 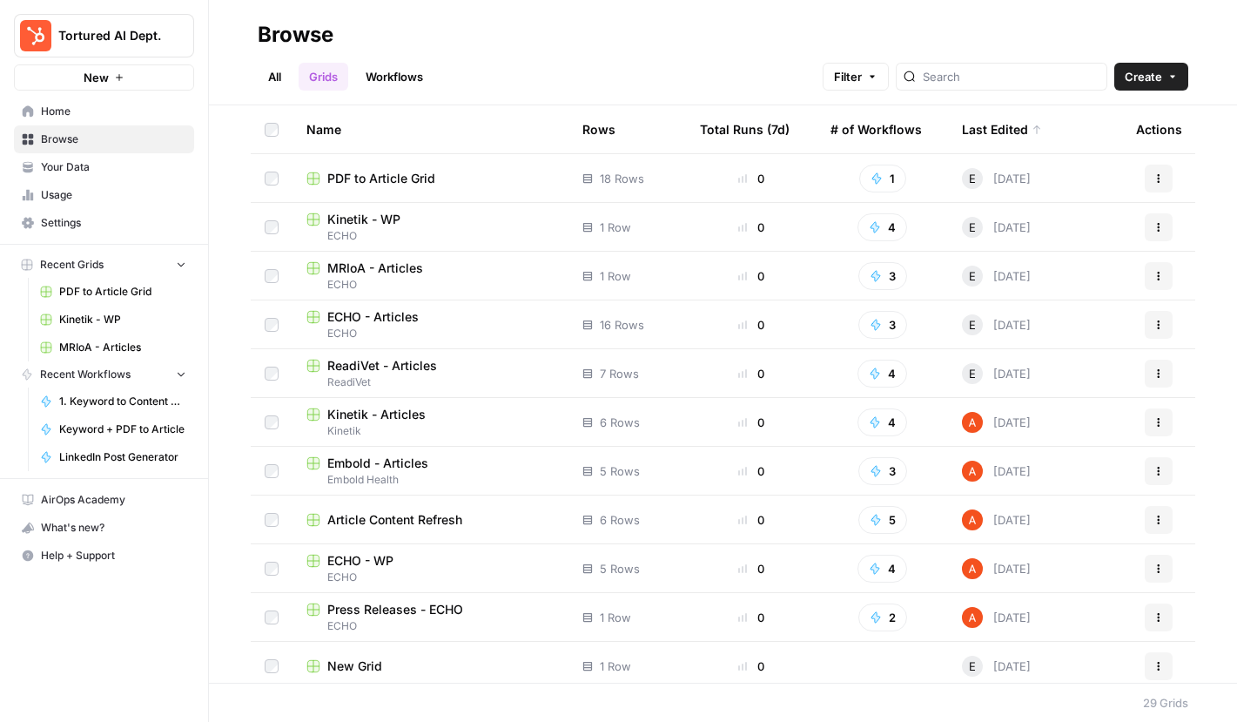 What do you see at coordinates (430, 520) in the screenshot?
I see `a: Article Content Refresh` at bounding box center [430, 520].